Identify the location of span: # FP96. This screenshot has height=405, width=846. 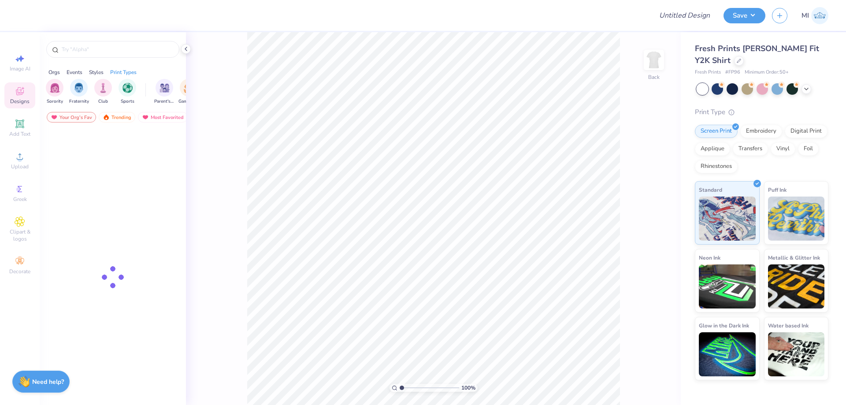
(732, 72).